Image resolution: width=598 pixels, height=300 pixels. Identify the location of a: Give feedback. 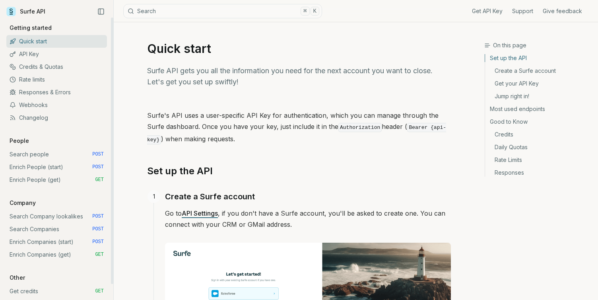
(562, 11).